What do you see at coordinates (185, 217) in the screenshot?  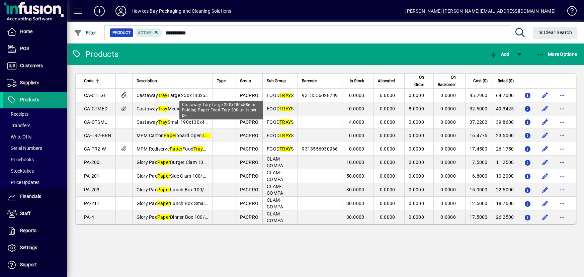 I see `span: Glory Pac Dinner Box 100/Slv 1000/Ctn` at bounding box center [185, 217].